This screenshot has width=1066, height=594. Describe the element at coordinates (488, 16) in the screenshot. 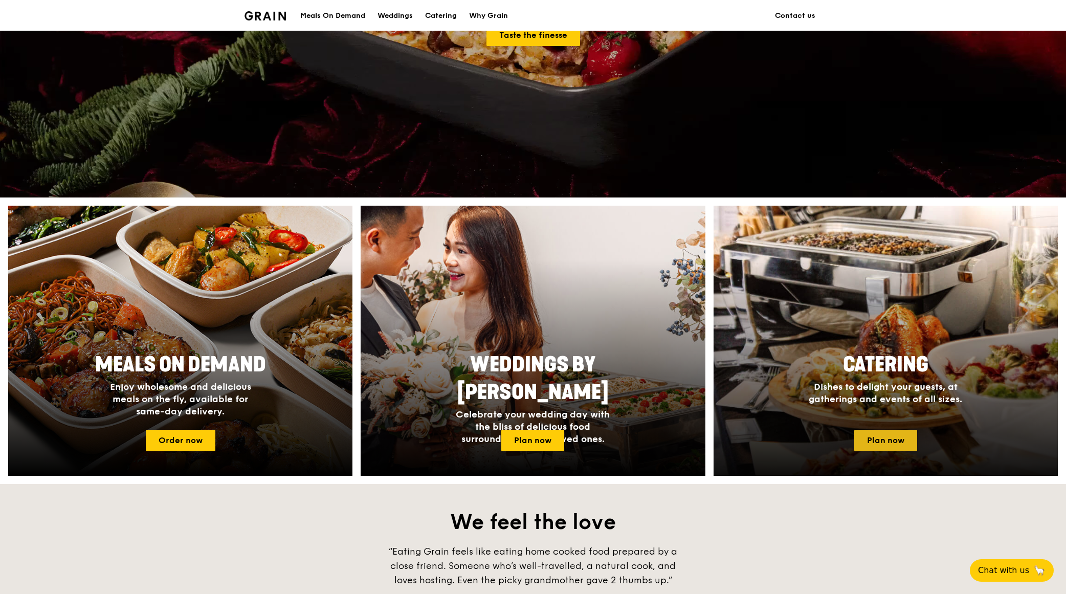

I see `a: Why Grain` at that location.